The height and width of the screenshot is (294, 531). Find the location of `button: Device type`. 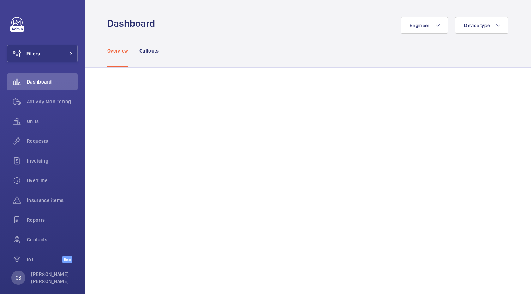

button: Device type is located at coordinates (481, 25).